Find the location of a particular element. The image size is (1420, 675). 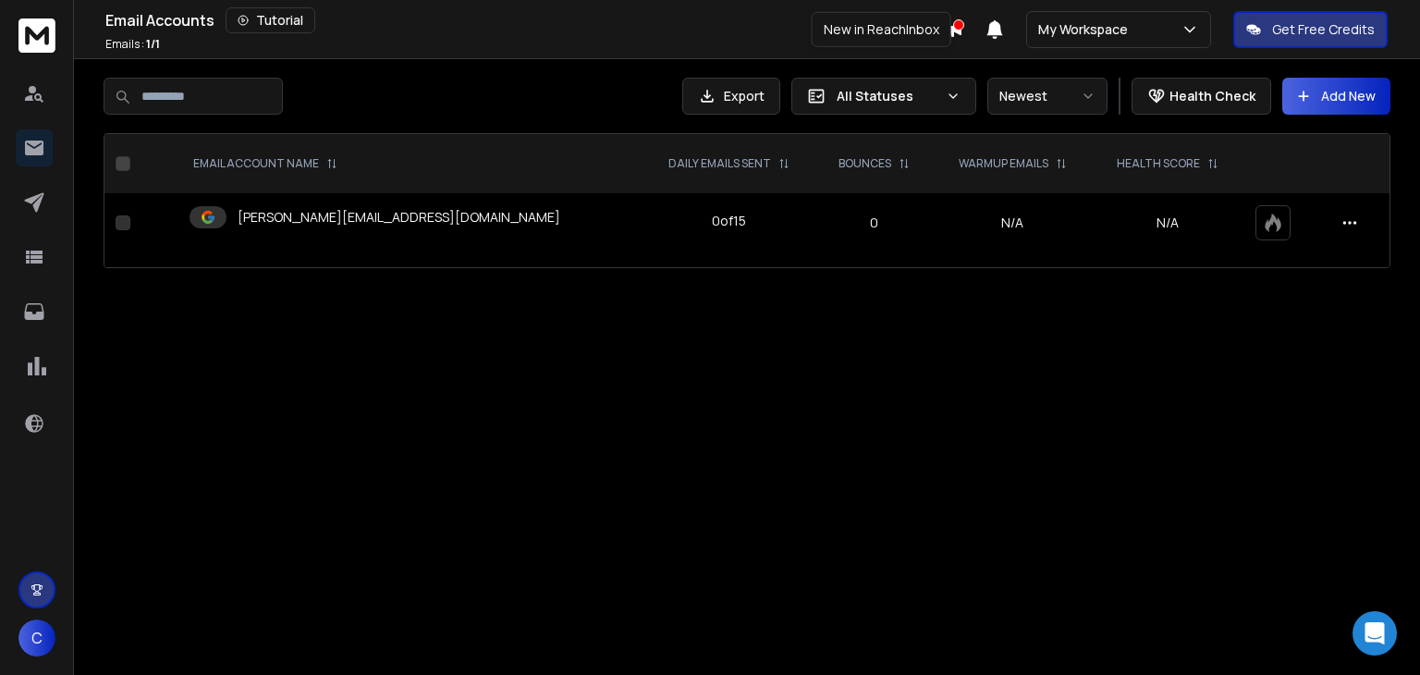

p: DAILY EMAILS SENT is located at coordinates (719, 164).